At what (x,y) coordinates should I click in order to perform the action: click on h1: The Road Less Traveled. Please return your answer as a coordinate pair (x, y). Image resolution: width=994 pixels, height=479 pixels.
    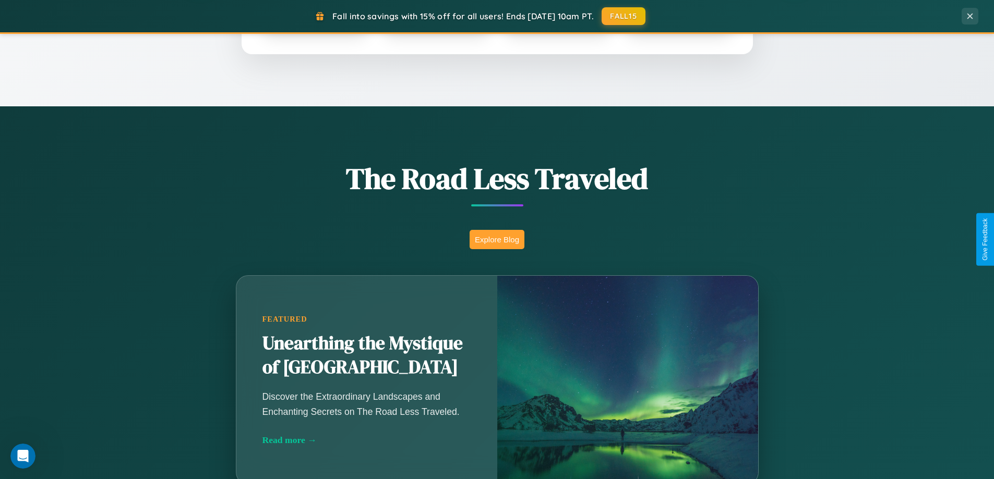
    Looking at the image, I should click on (497, 178).